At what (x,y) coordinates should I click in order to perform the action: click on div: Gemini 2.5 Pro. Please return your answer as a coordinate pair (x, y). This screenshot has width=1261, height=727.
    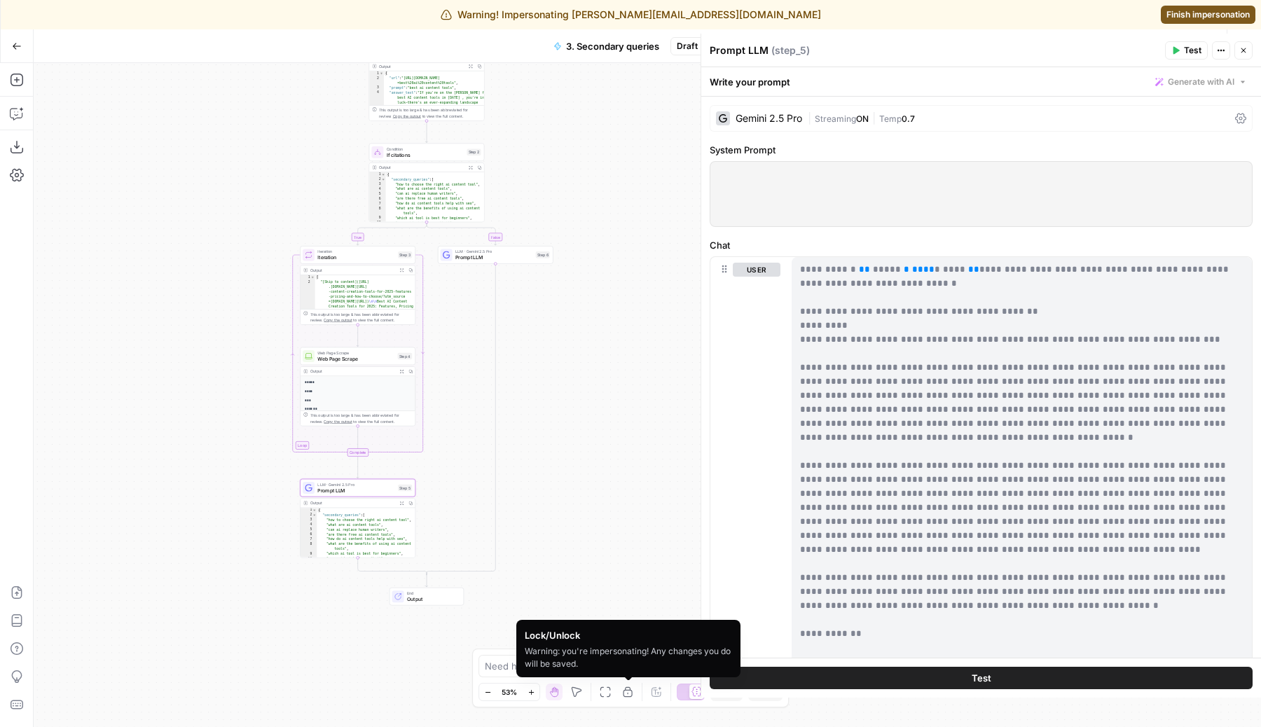
    Looking at the image, I should click on (768, 118).